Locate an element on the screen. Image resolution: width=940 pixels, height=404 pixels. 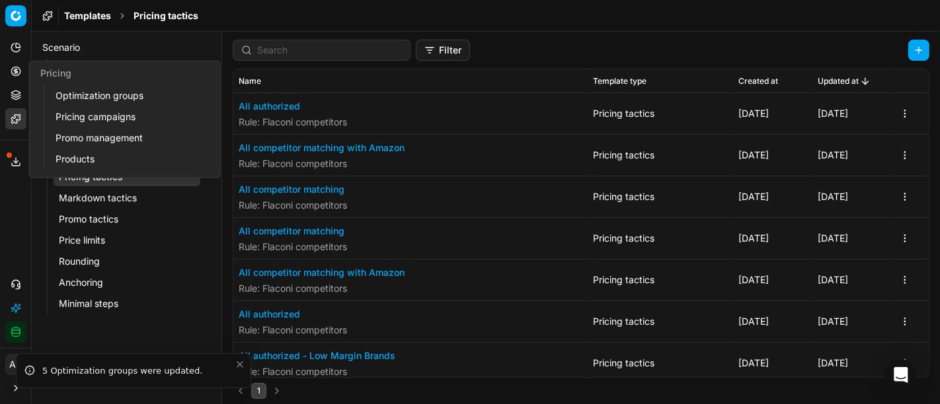
a: Anchoring is located at coordinates (127, 283).